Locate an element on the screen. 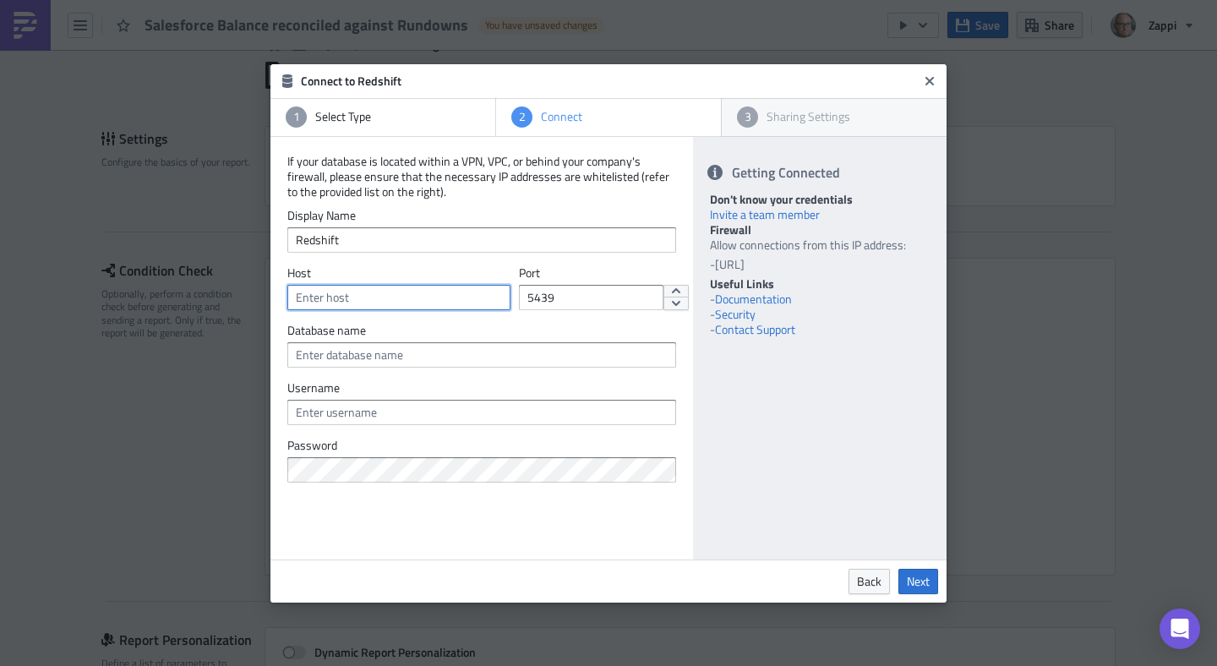  a: Security is located at coordinates (735, 314).